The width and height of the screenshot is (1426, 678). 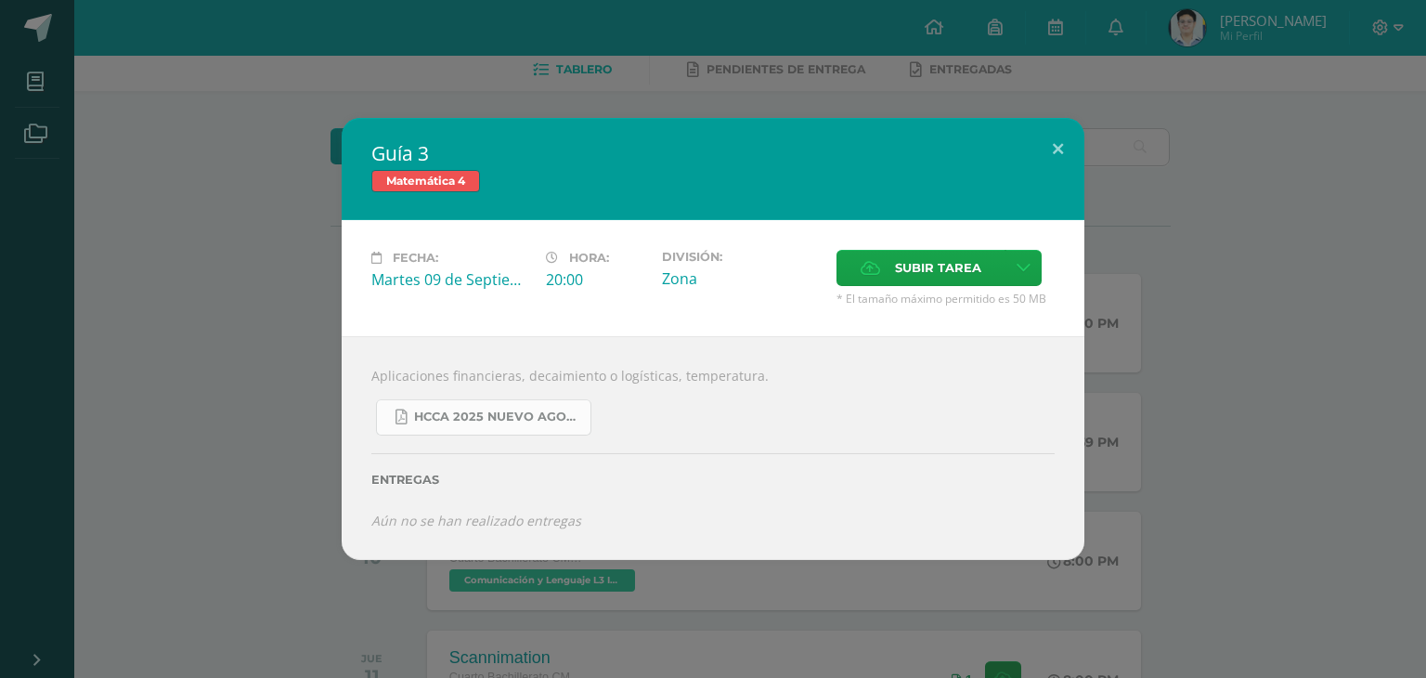 What do you see at coordinates (451, 279) in the screenshot?
I see `div: Martes 09 de Septiembre` at bounding box center [451, 279].